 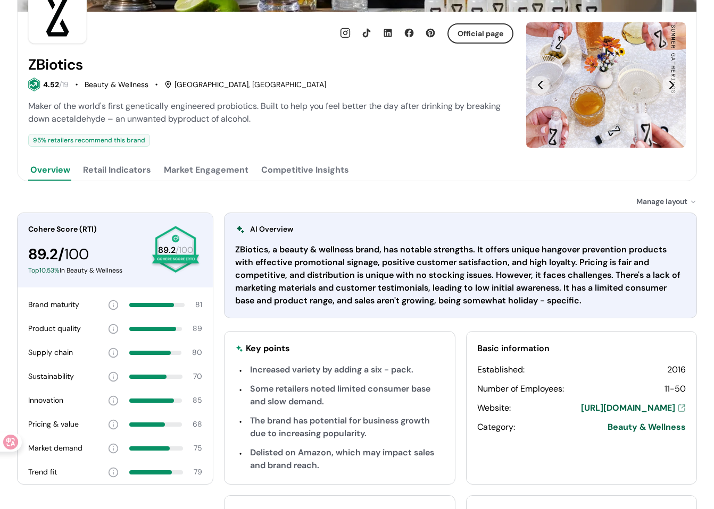 I want to click on span: 100, so click(x=77, y=254).